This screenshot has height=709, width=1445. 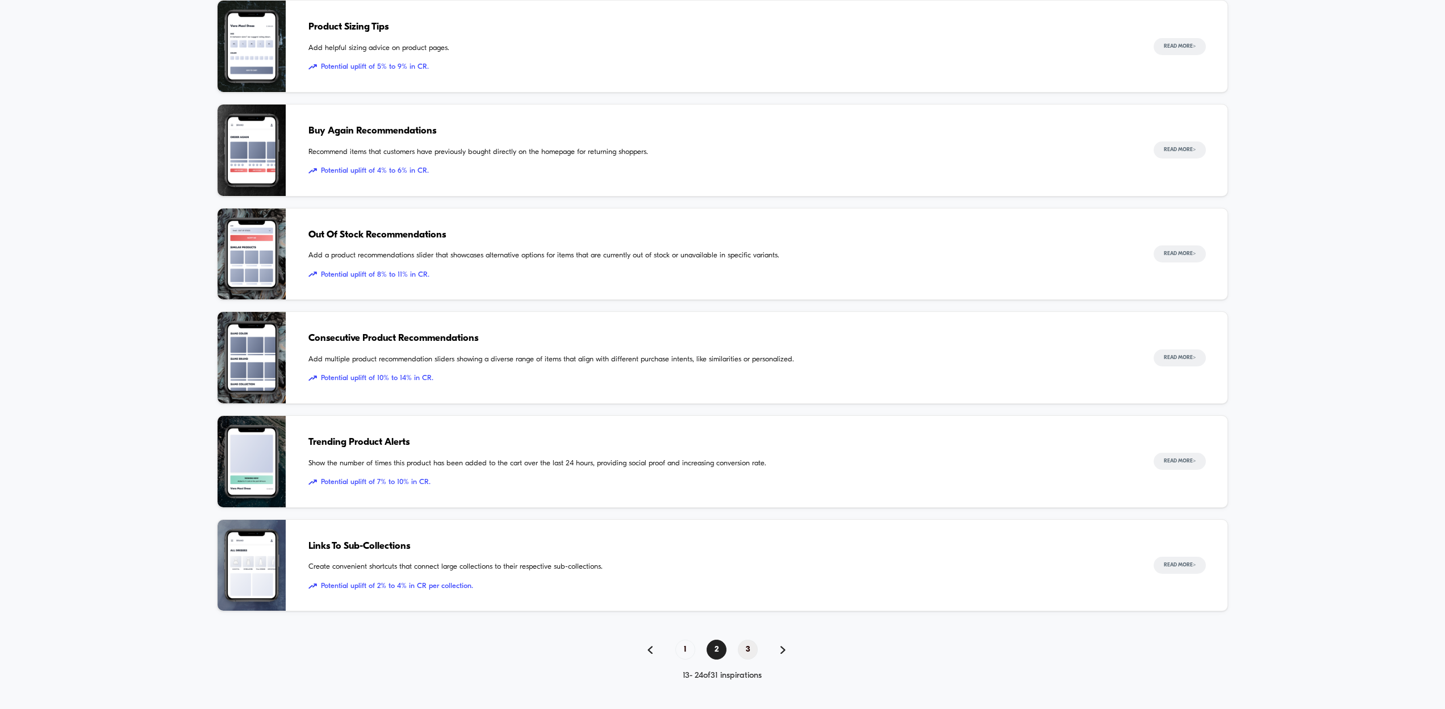 What do you see at coordinates (783, 650) in the screenshot?
I see `img: pagination forward` at bounding box center [783, 650].